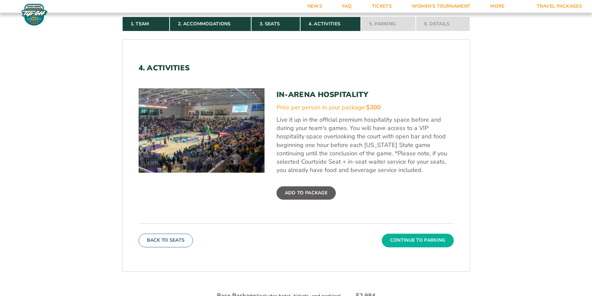 The height and width of the screenshot is (296, 592). What do you see at coordinates (210, 24) in the screenshot?
I see `a: 2. Accommodations` at bounding box center [210, 24].